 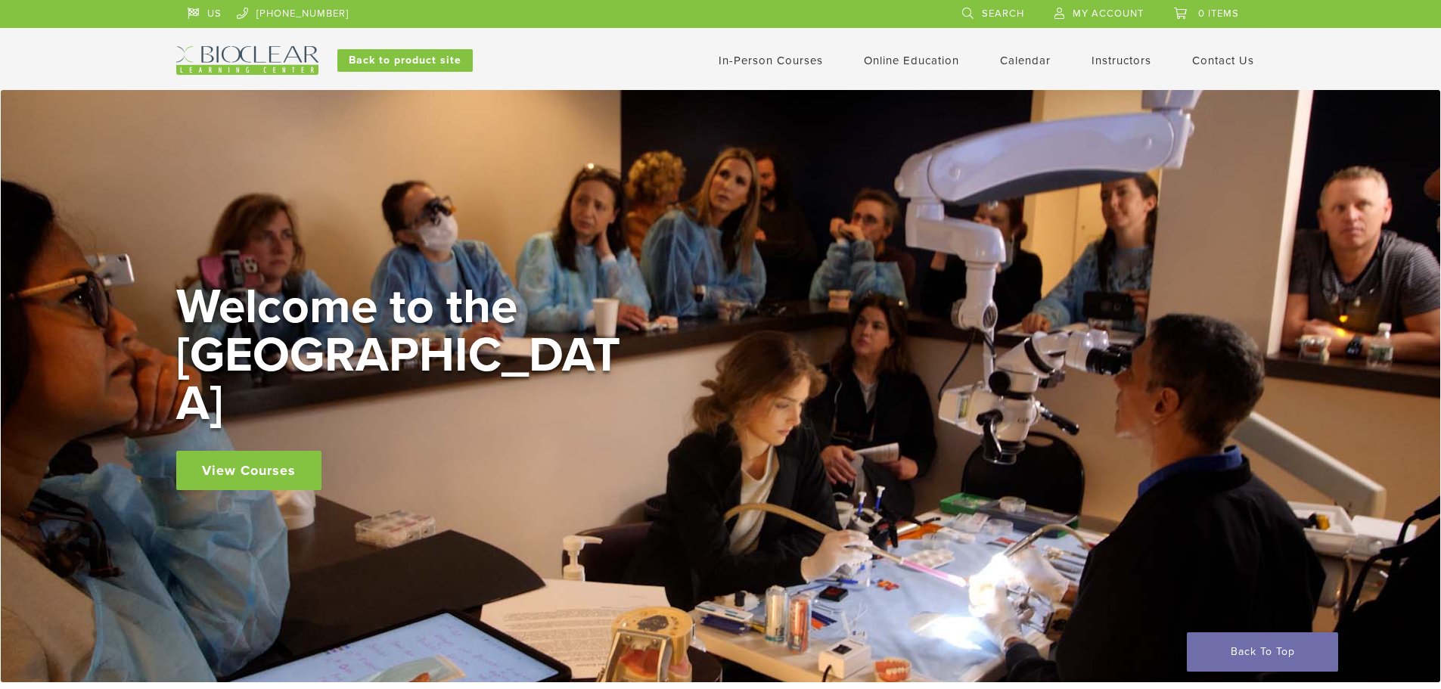 I want to click on a: Online Education, so click(x=911, y=61).